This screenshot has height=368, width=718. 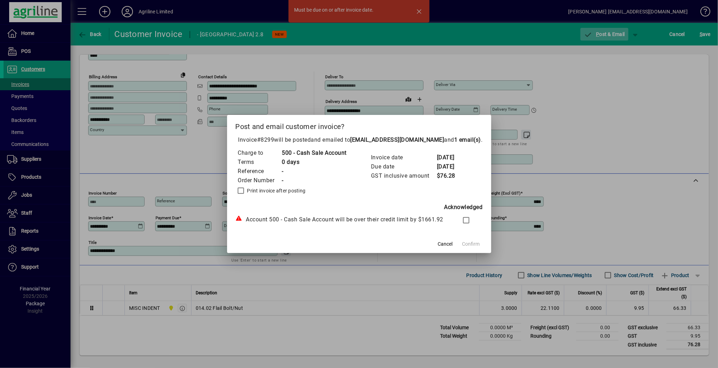 I want to click on div: Acknowledged, so click(x=359, y=207).